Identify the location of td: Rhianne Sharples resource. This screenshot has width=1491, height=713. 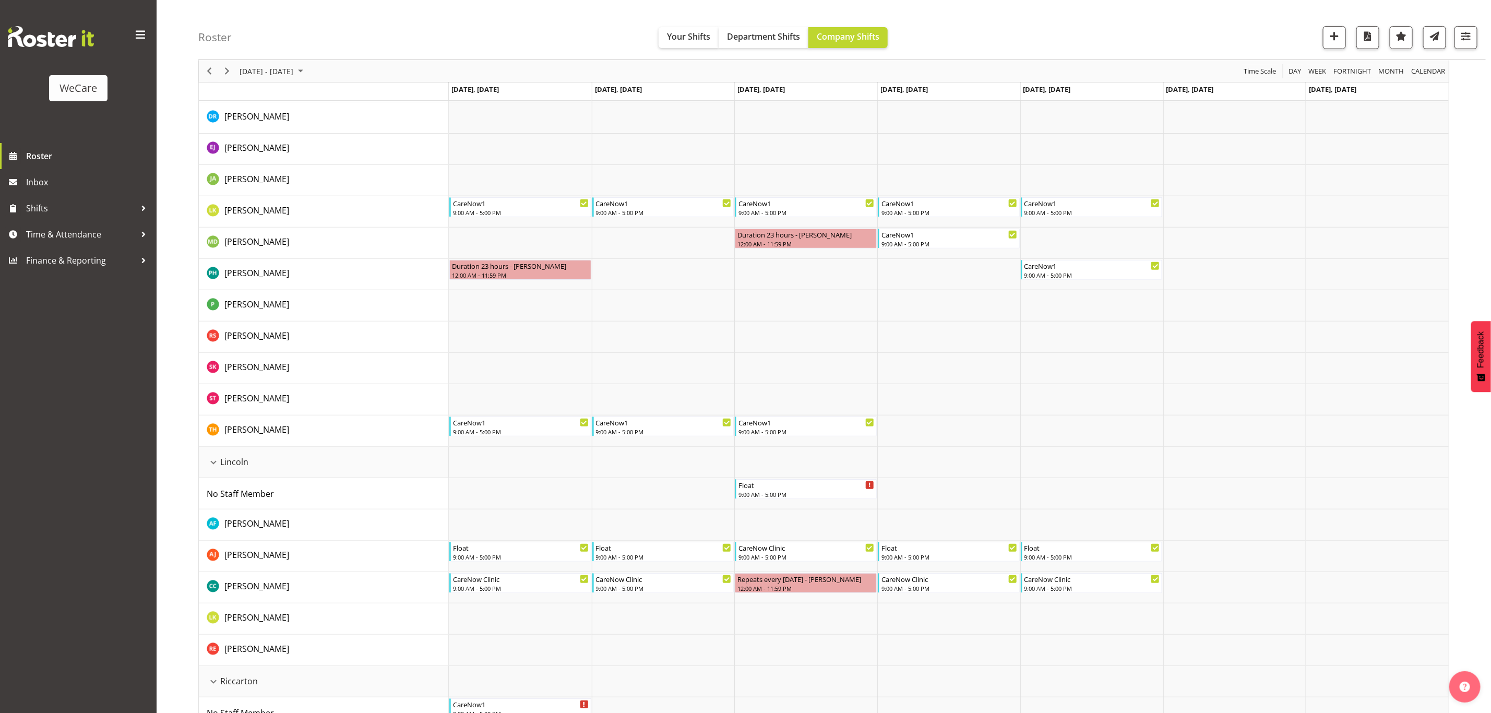
(323, 337).